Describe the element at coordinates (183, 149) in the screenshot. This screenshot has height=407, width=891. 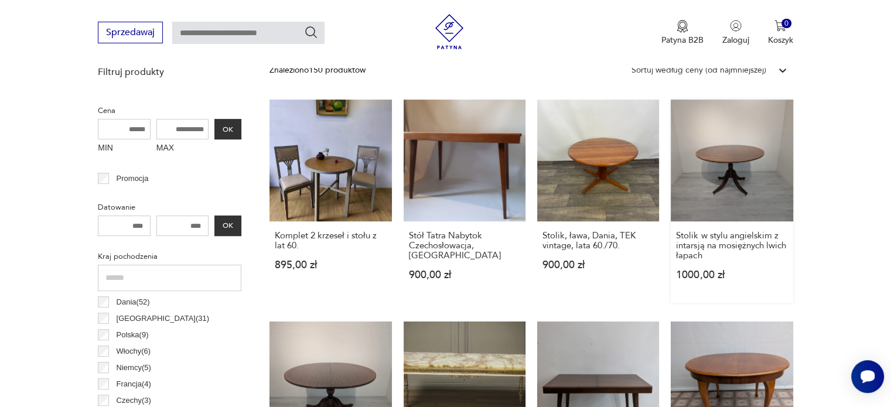
I see `label: MAX` at that location.